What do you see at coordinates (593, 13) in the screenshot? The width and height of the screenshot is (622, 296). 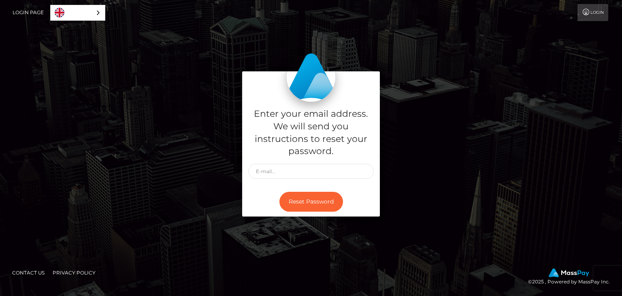 I see `a: Login` at bounding box center [593, 13].